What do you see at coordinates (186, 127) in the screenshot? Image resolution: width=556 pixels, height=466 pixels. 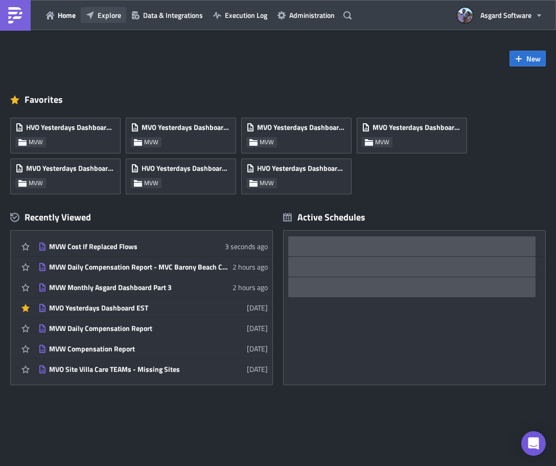 I see `span: MVO Yesterdays Dashboard PST` at bounding box center [186, 127].